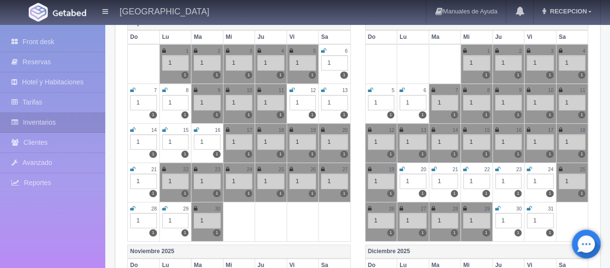 This screenshot has width=610, height=268. I want to click on small: 22, so click(487, 169).